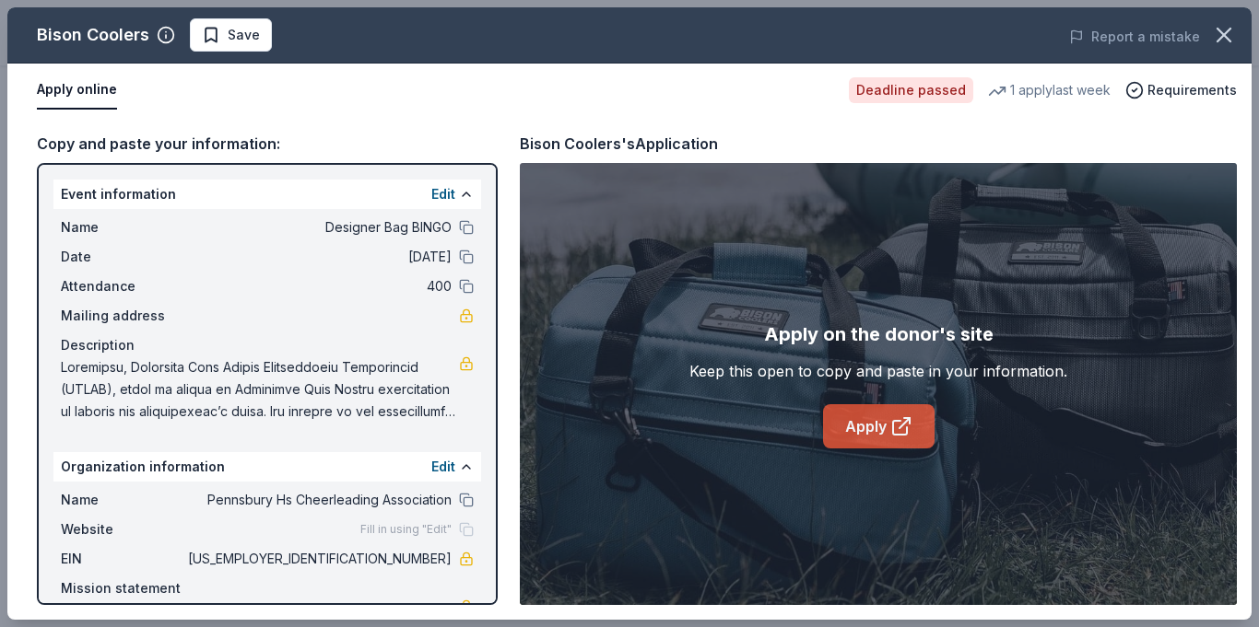 This screenshot has width=1259, height=627. What do you see at coordinates (878, 427) in the screenshot?
I see `a: Apply` at bounding box center [878, 427].